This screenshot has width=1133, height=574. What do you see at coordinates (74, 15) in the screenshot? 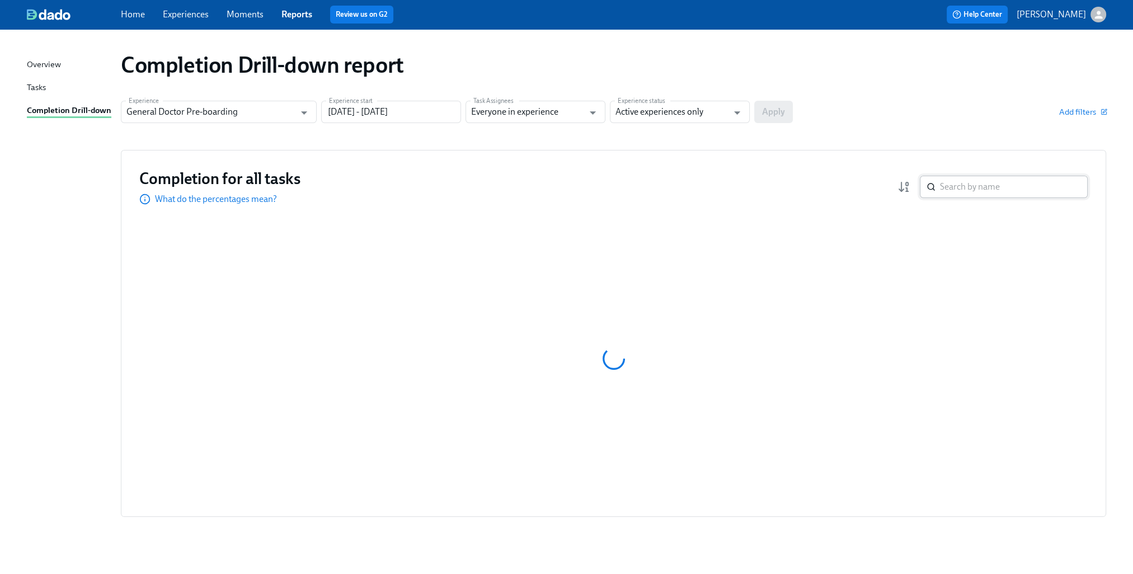
I see `a: dado` at bounding box center [74, 15].